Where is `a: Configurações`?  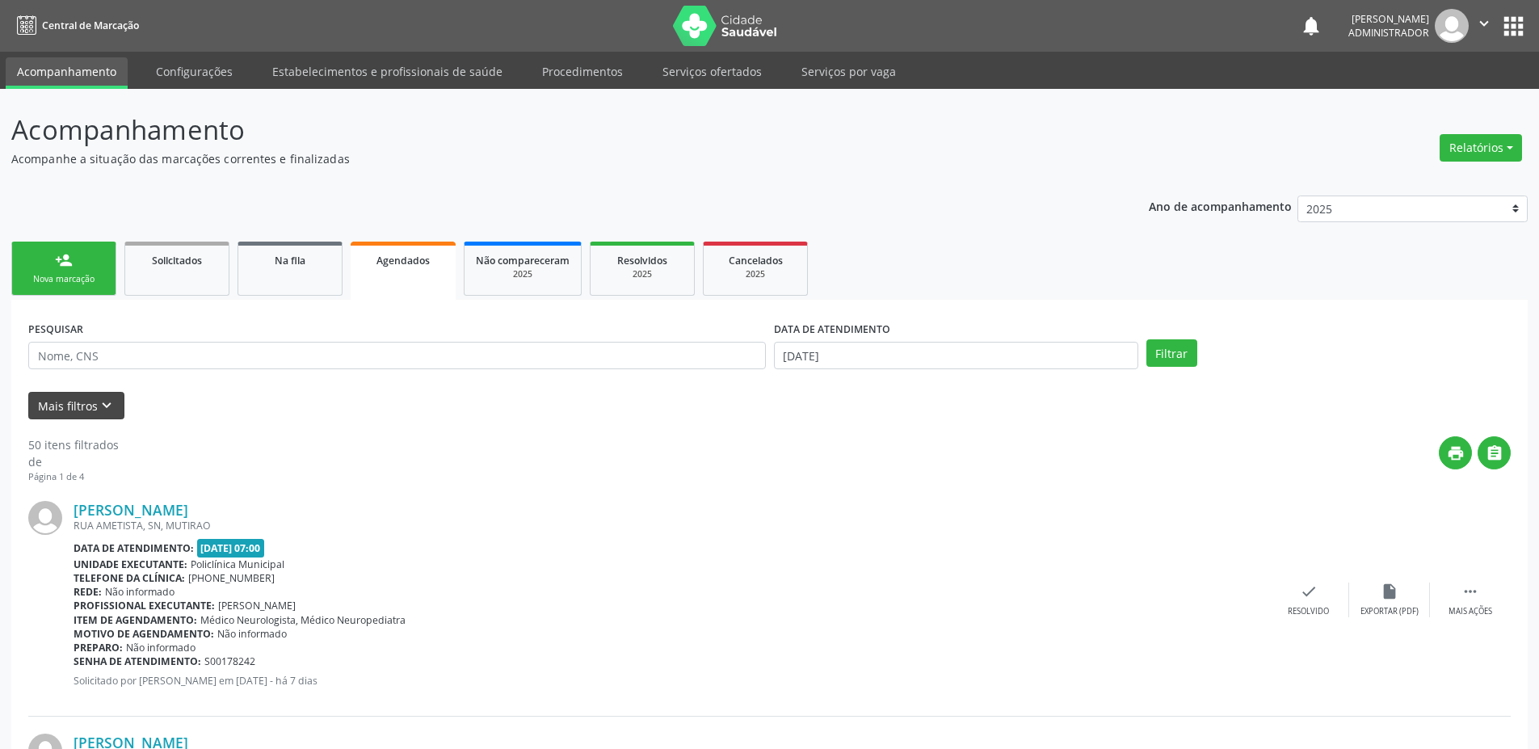 a: Configurações is located at coordinates (194, 71).